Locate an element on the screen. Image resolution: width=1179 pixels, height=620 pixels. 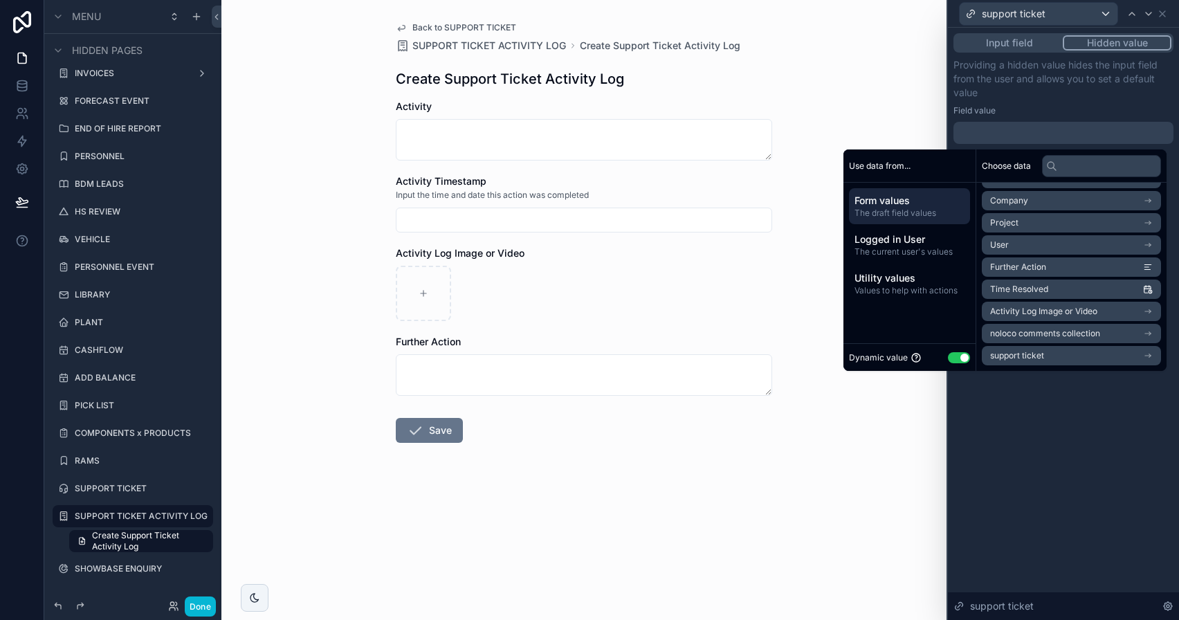
span: Utility values is located at coordinates (909, 278).